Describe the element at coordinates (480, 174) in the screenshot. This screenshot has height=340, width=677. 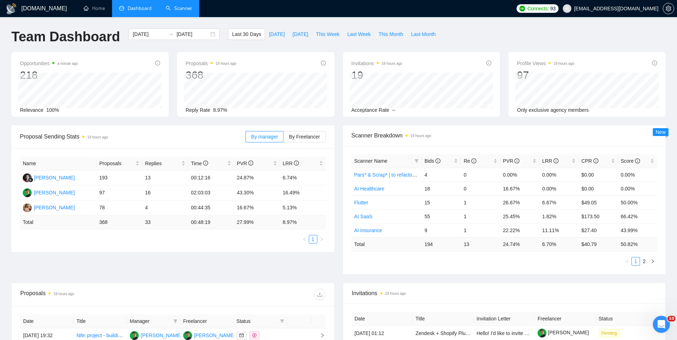
I see `td: 0` at that location.